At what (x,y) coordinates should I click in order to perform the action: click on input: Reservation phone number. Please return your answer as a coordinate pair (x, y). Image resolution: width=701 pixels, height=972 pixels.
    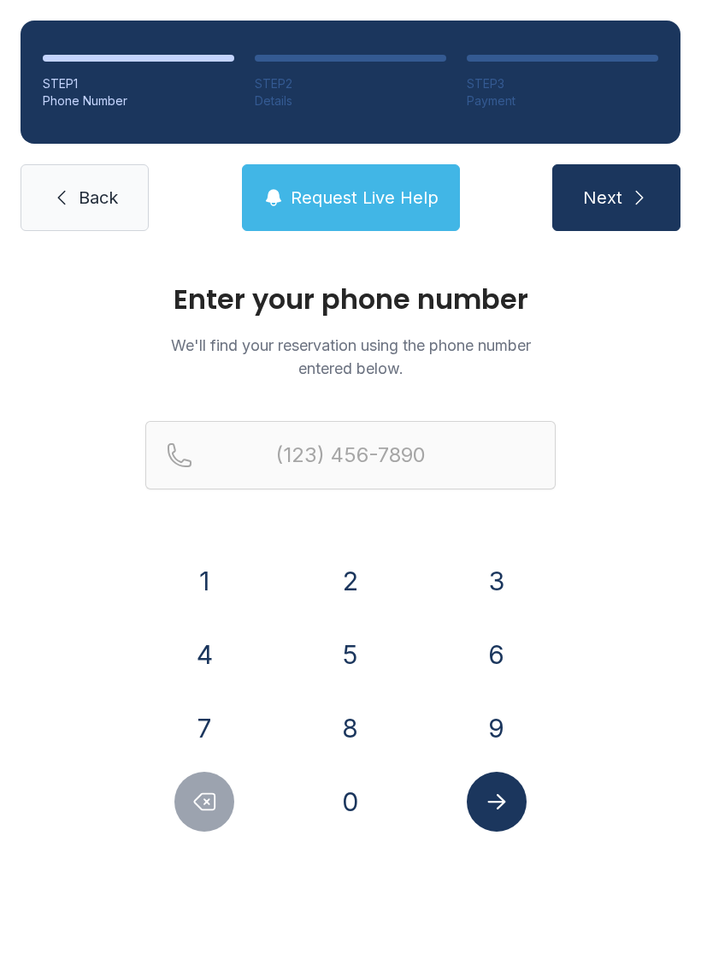
    Looking at the image, I should click on (351, 455).